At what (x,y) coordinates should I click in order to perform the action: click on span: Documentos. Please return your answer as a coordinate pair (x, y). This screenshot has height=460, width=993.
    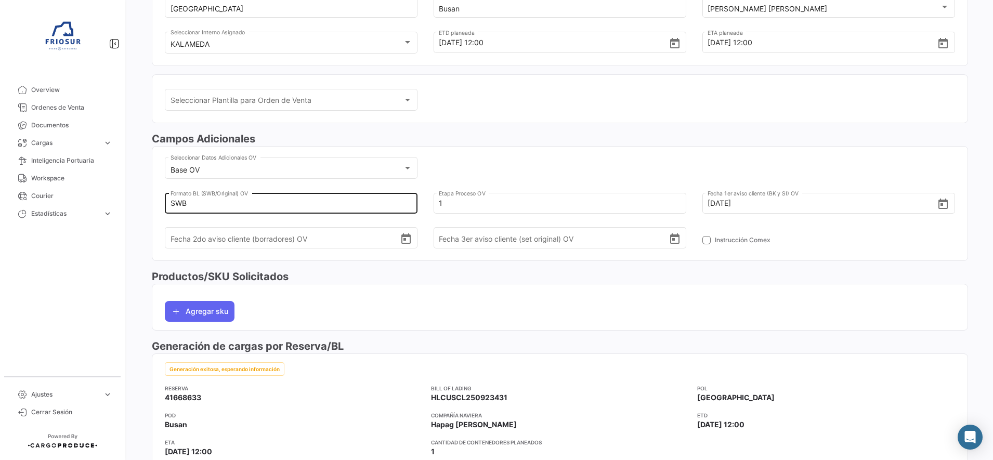
    Looking at the image, I should click on (72, 125).